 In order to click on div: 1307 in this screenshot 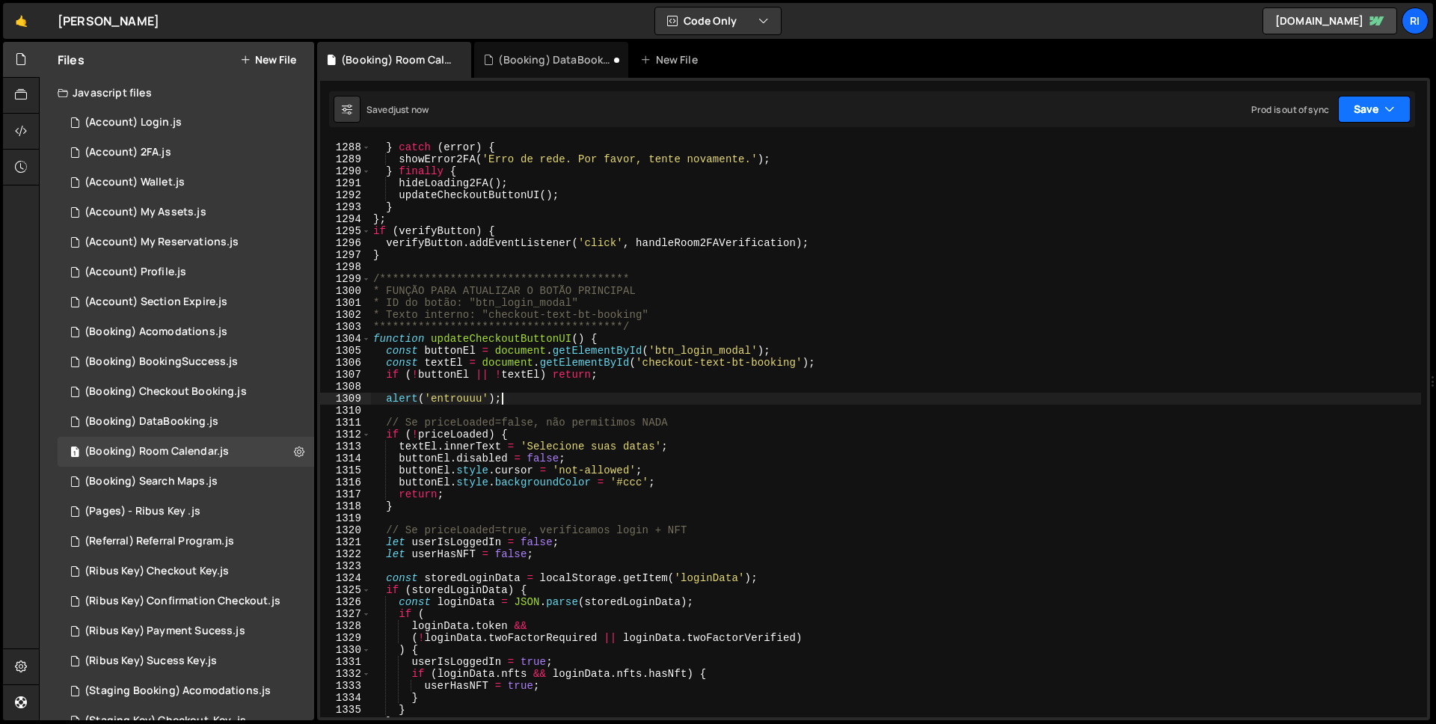, I will do `click(346, 375)`.